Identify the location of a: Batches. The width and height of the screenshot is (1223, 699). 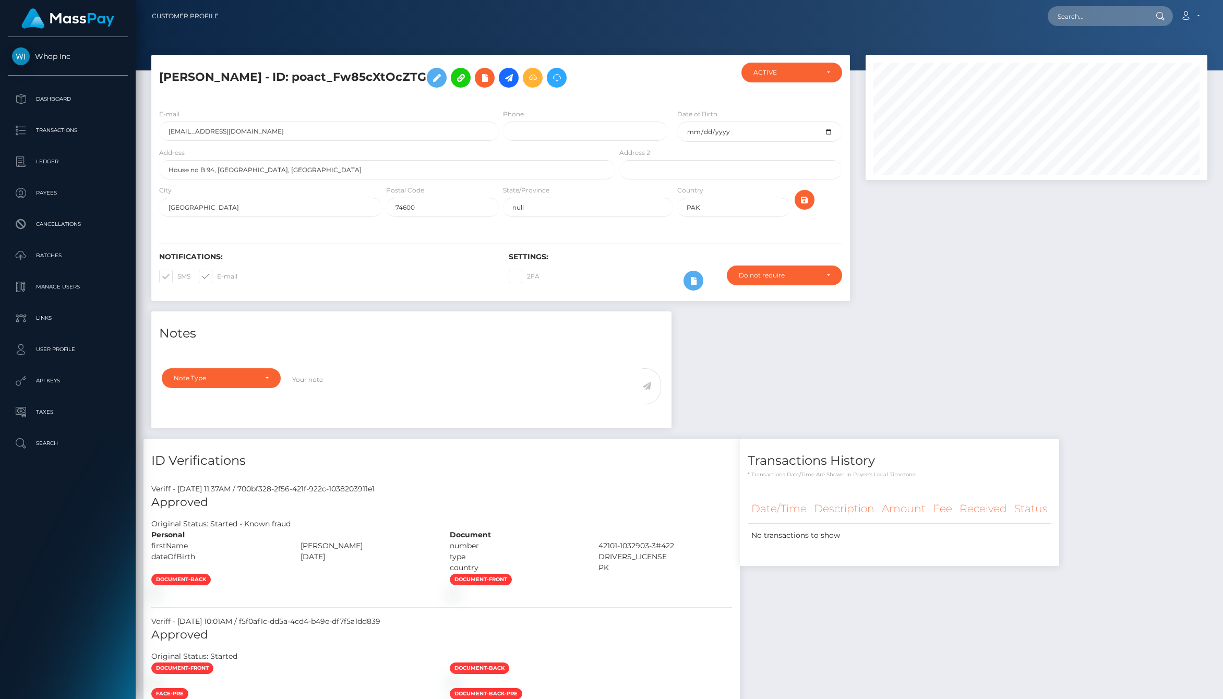
(68, 256).